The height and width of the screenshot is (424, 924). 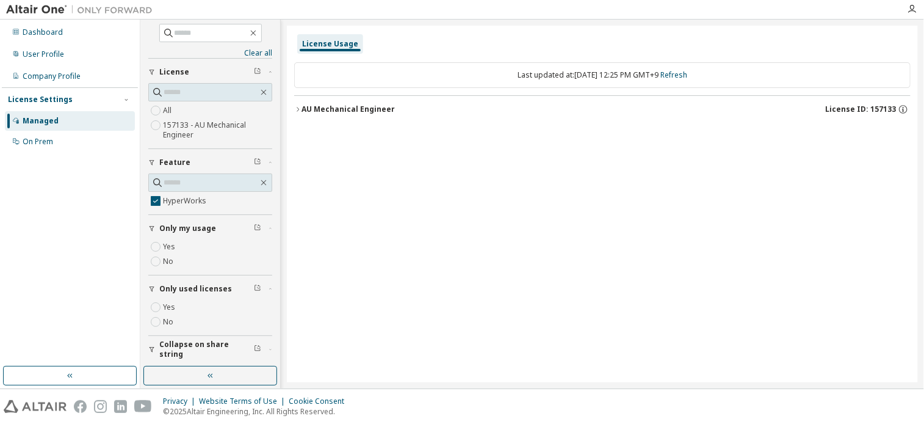 What do you see at coordinates (674, 74) in the screenshot?
I see `a: Refresh` at bounding box center [674, 74].